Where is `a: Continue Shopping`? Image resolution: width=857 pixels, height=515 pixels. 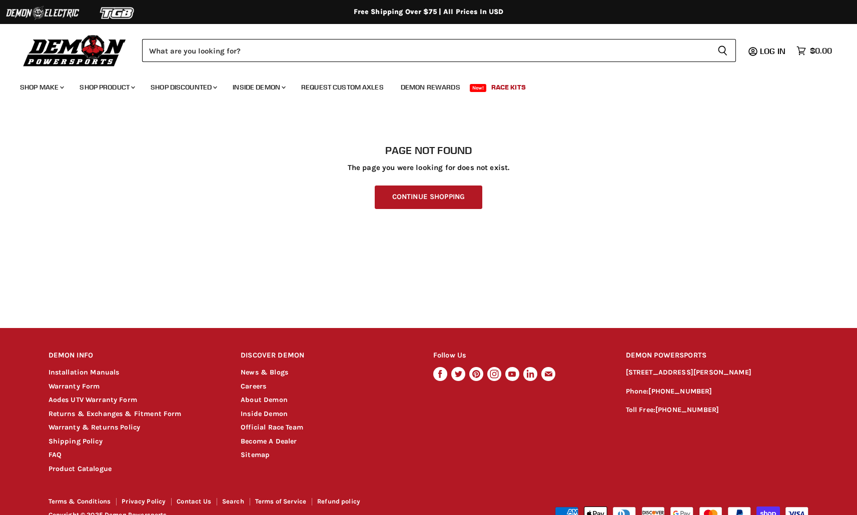 a: Continue Shopping is located at coordinates (428, 197).